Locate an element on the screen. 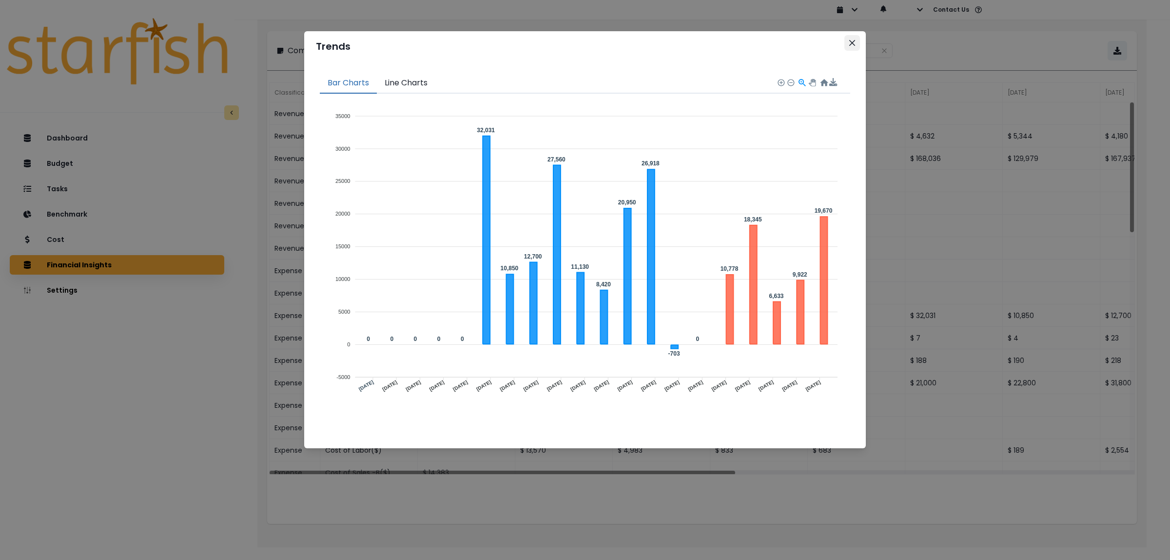 The width and height of the screenshot is (1170, 560). tspan: 20000 is located at coordinates (343, 213).